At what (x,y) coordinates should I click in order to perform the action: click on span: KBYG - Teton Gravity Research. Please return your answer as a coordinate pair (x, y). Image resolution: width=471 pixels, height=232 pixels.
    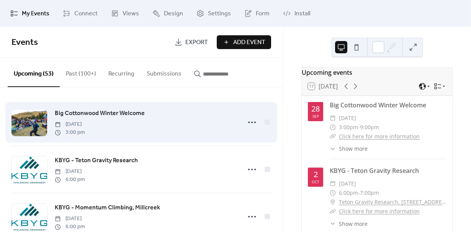
    Looking at the image, I should click on (96, 160).